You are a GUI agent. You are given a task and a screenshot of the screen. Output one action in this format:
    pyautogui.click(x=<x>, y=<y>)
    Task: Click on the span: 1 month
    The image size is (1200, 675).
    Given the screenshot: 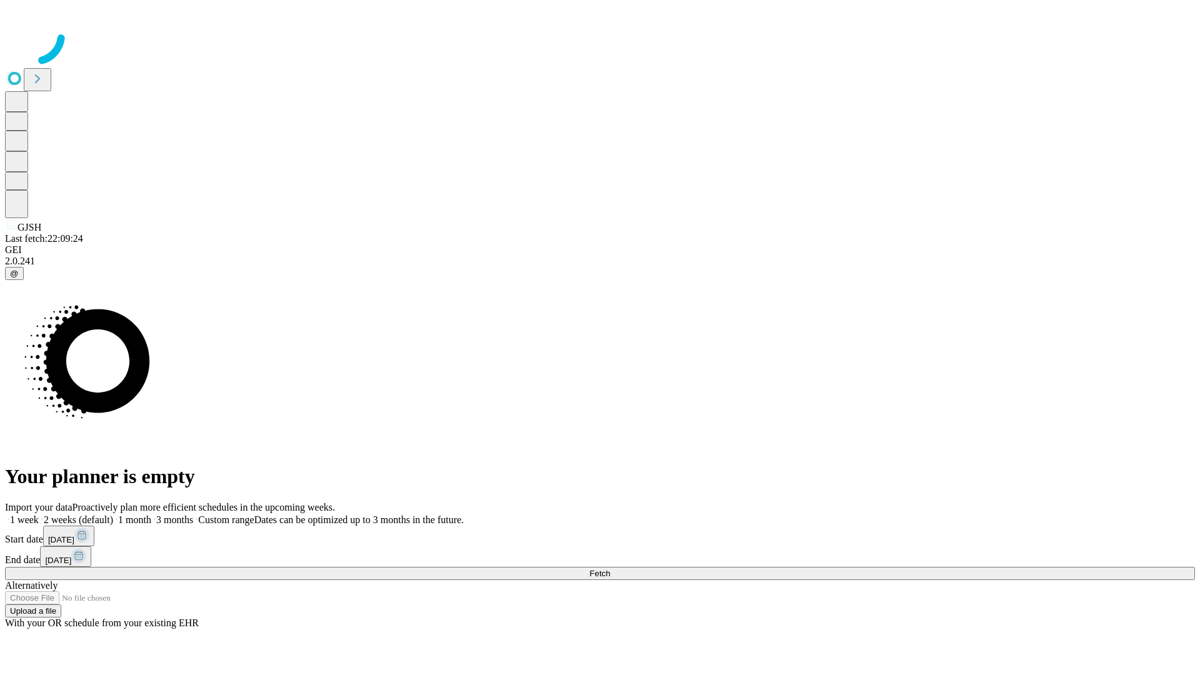 What is the action you would take?
    pyautogui.click(x=134, y=519)
    